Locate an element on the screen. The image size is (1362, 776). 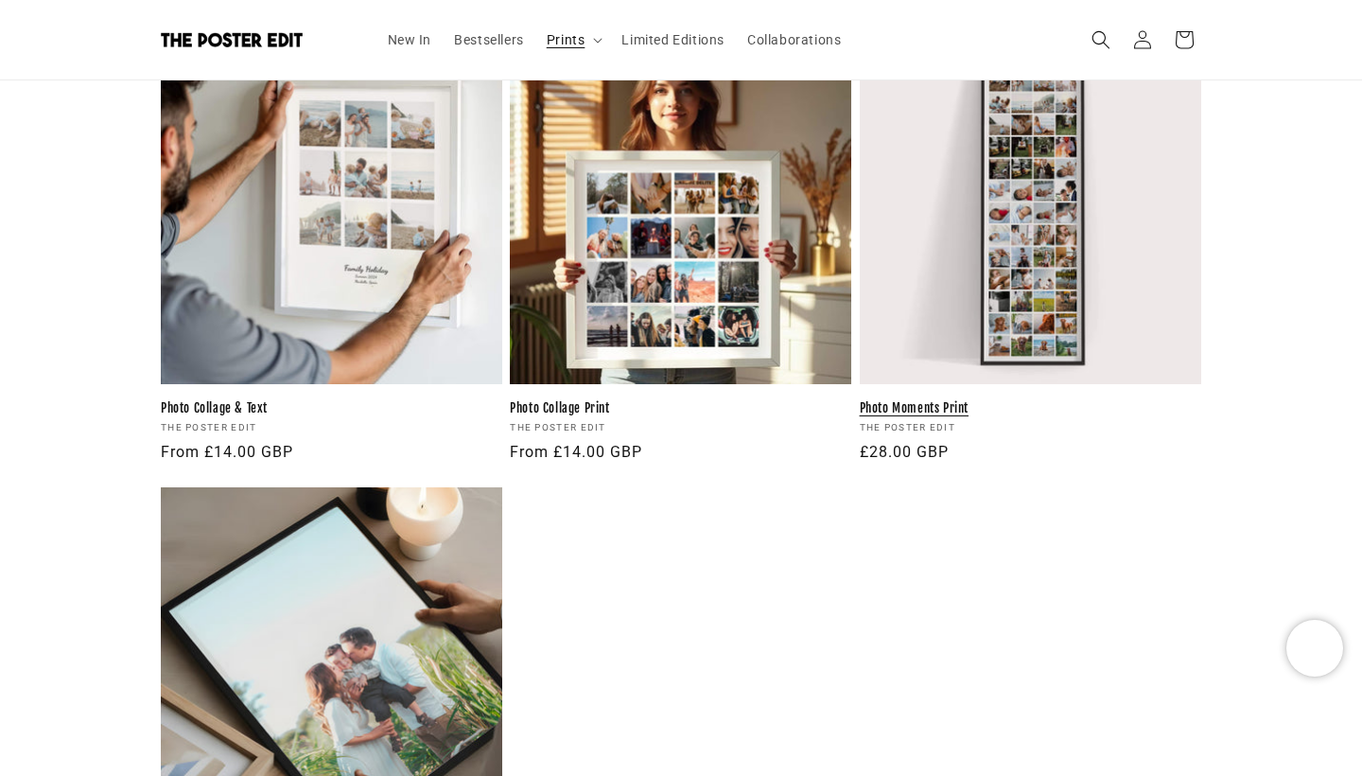
a: Photo Moments Print is located at coordinates (1030, 408).